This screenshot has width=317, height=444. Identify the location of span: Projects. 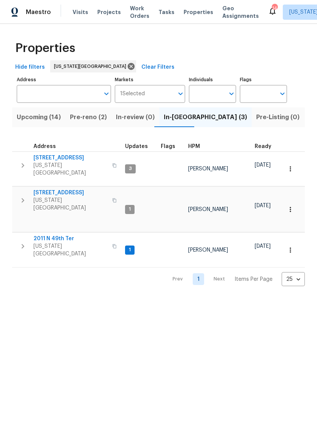
(109, 12).